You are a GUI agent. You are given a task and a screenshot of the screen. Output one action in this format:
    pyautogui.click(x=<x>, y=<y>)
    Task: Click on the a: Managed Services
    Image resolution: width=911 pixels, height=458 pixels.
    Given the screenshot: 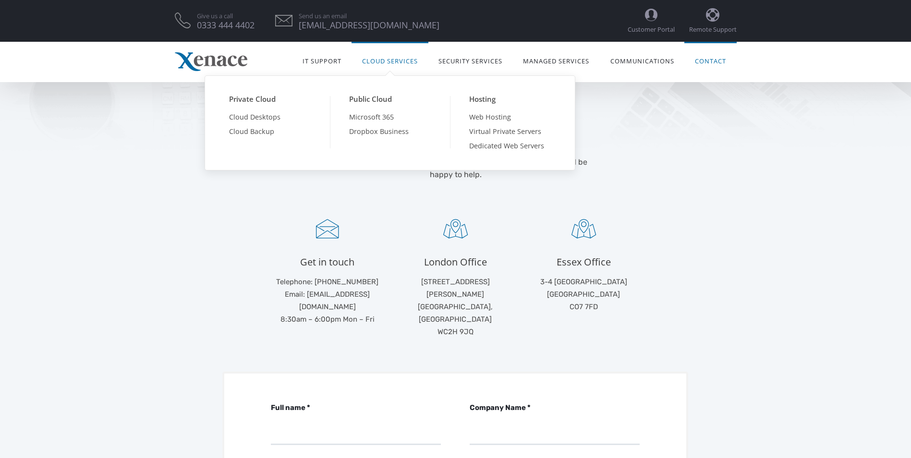 What is the action you would take?
    pyautogui.click(x=556, y=60)
    